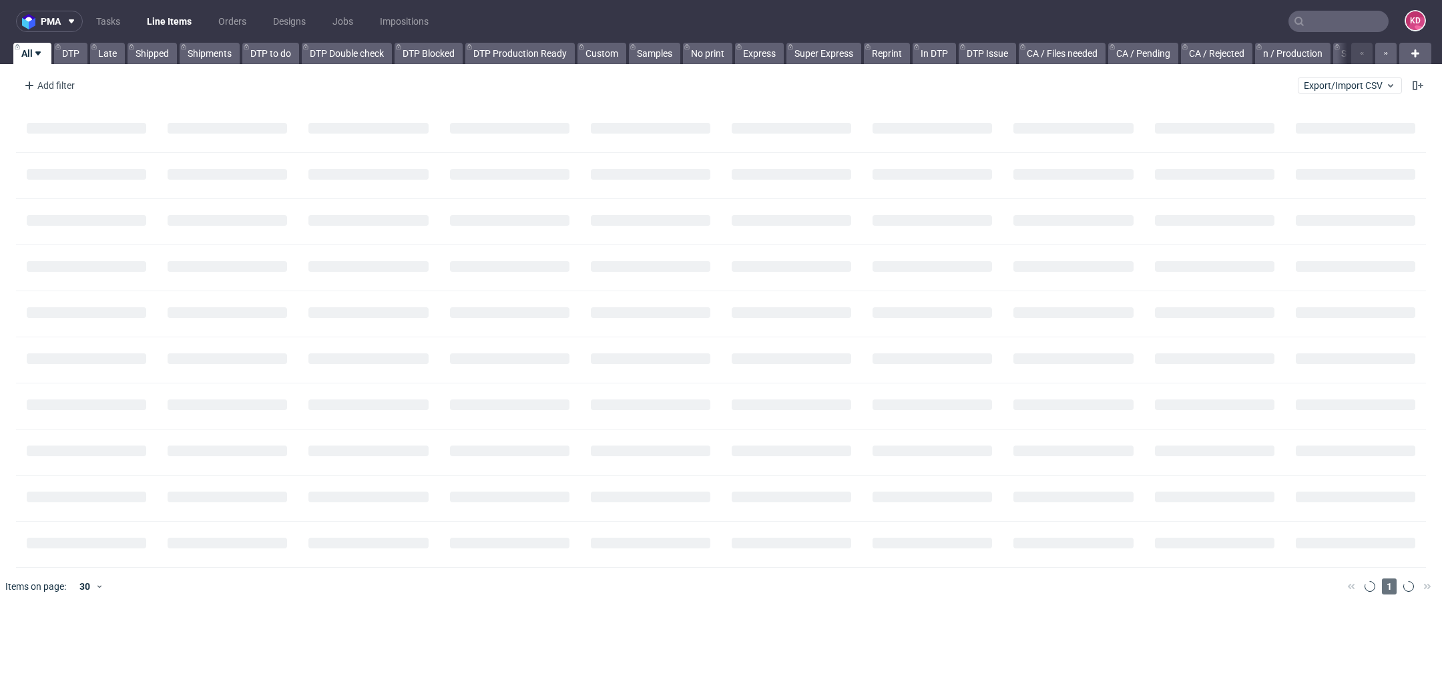 The width and height of the screenshot is (1442, 694). Describe the element at coordinates (1379, 53) in the screenshot. I see `a: Sent to Fulfillment` at that location.